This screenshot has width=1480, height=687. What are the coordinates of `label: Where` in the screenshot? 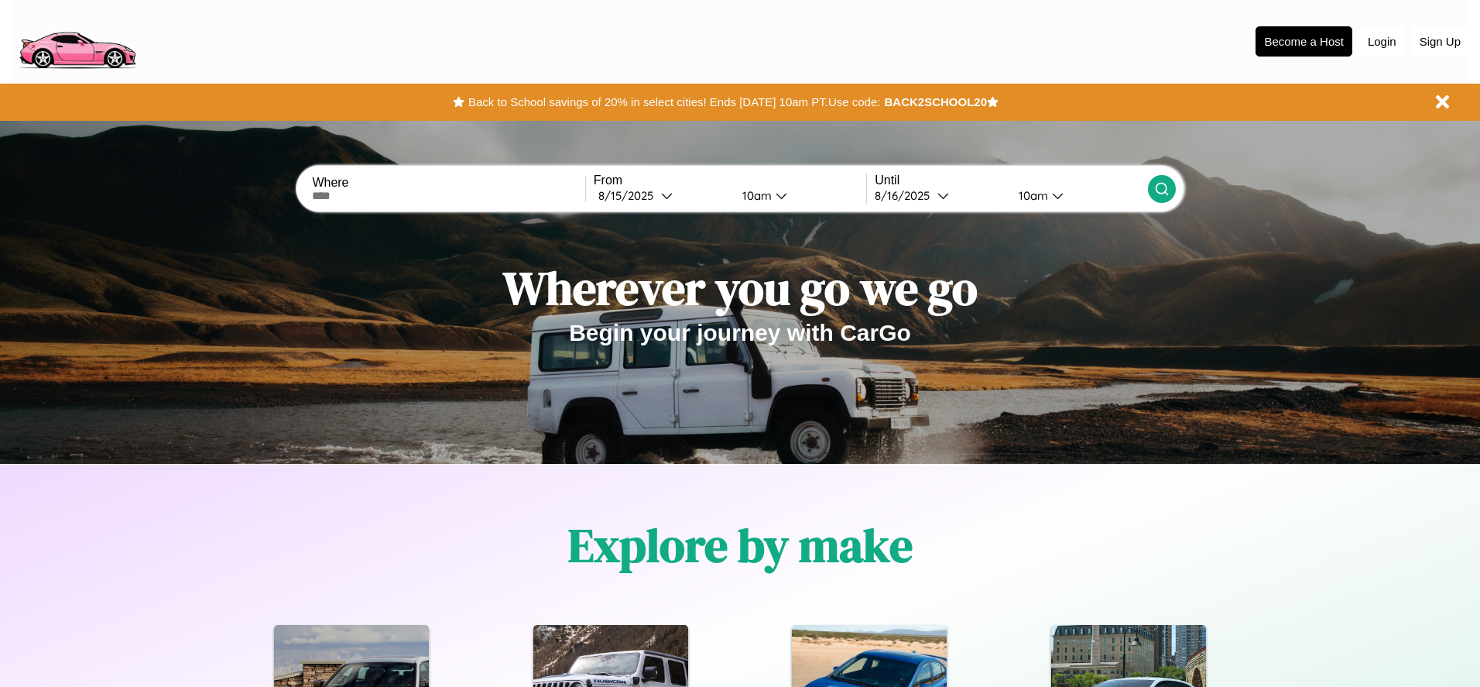 It's located at (448, 183).